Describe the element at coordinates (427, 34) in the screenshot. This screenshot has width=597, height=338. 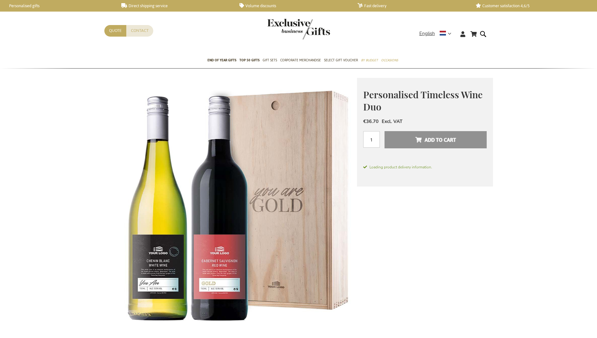
I see `span: English` at that location.